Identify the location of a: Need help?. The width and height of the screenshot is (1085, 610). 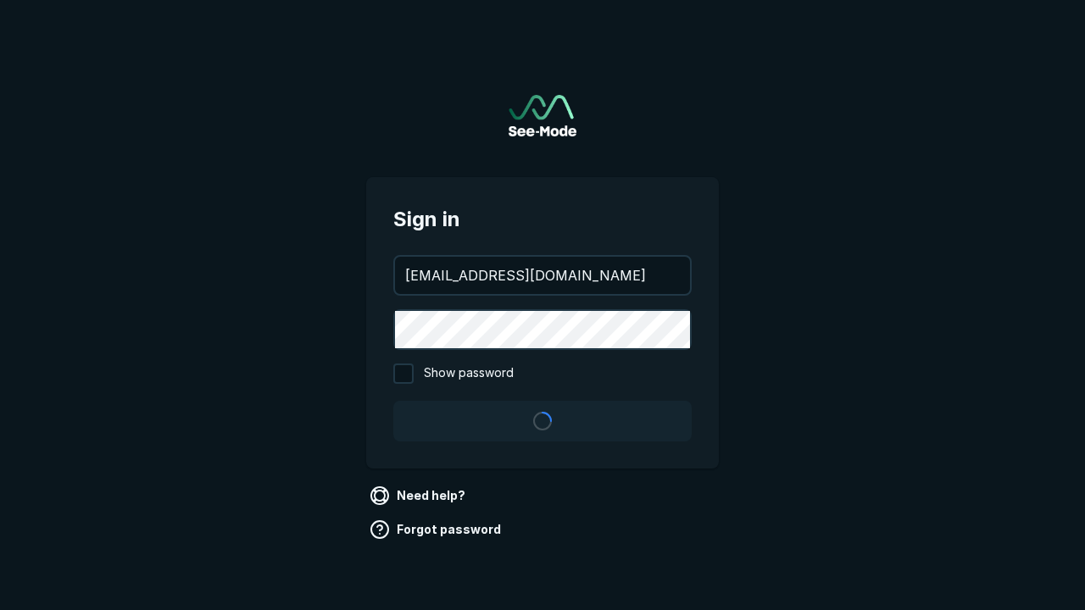
(419, 496).